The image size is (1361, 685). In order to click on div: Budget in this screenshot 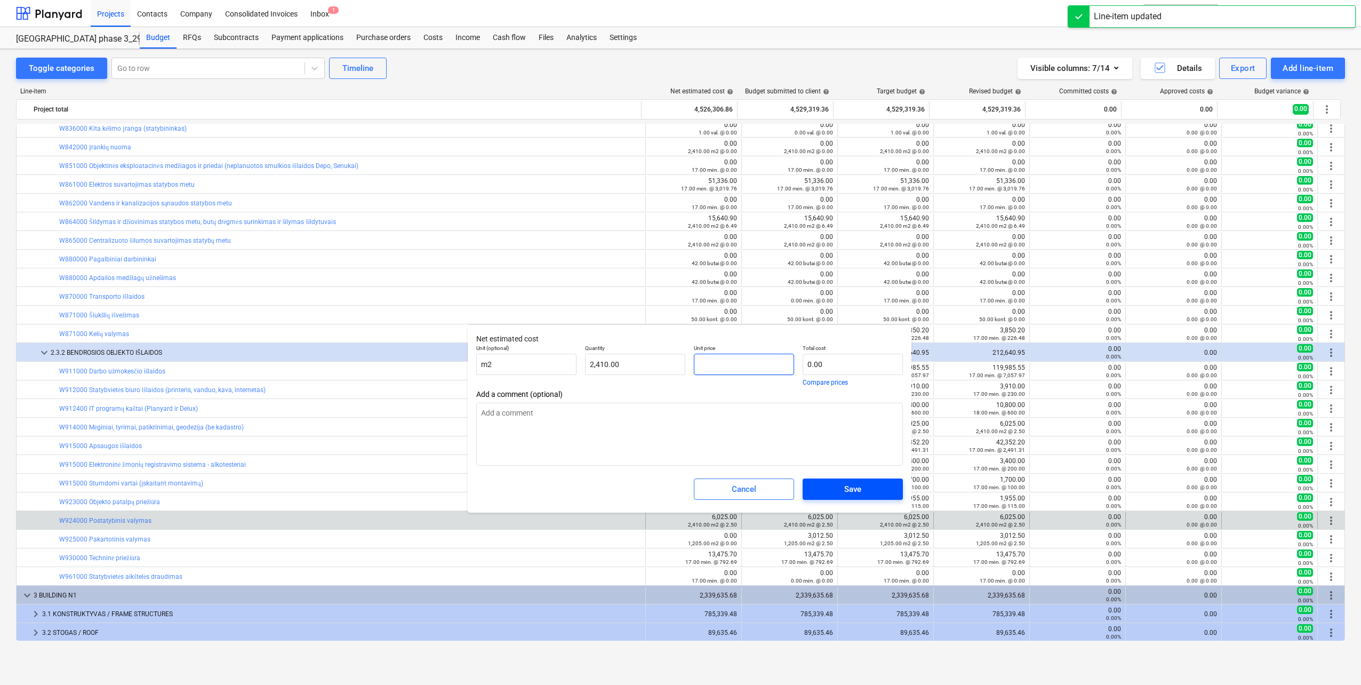, I will do `click(158, 38)`.